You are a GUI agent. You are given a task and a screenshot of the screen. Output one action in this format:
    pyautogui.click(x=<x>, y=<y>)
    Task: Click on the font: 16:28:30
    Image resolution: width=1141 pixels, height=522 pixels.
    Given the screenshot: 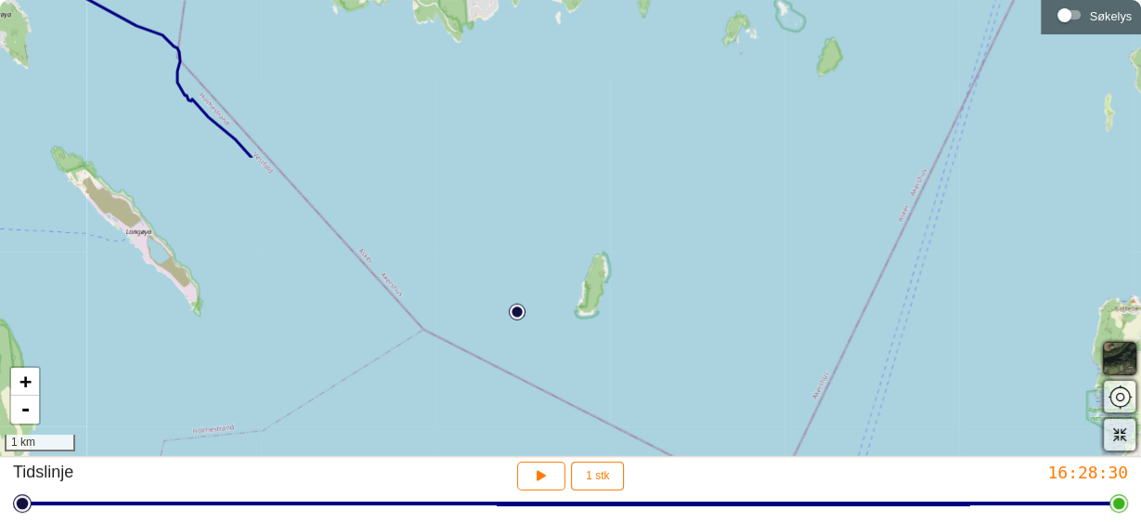 What is the action you would take?
    pyautogui.click(x=1087, y=471)
    